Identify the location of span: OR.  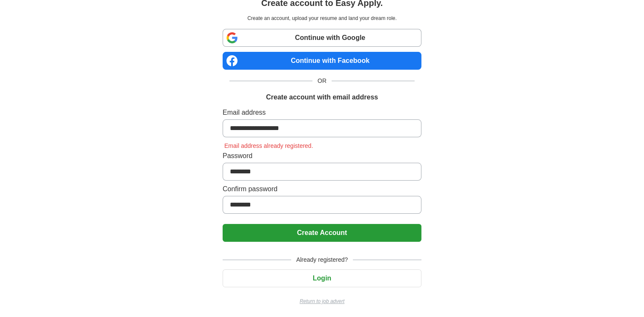
(322, 81).